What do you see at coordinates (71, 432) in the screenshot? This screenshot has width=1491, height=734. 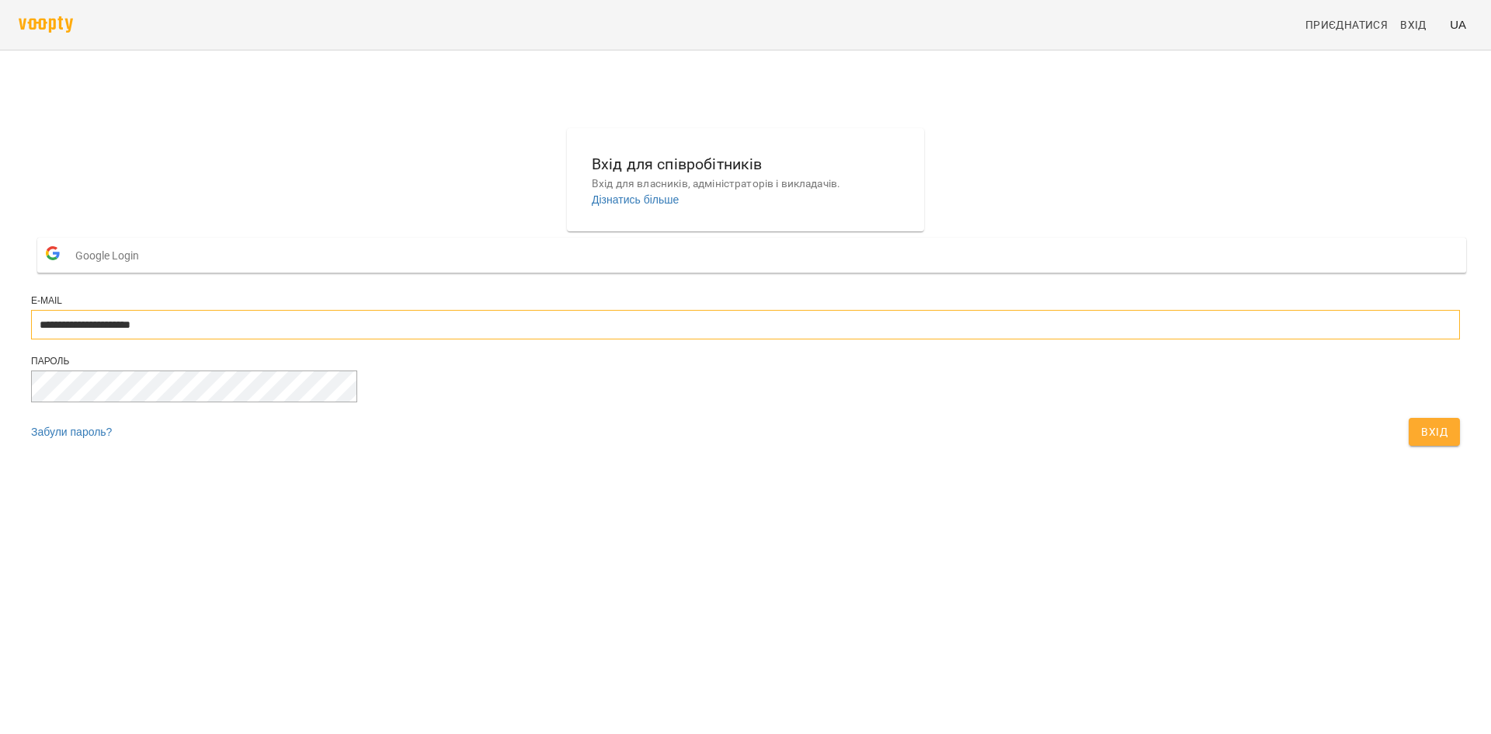 I see `a: Забули пароль?` at bounding box center [71, 432].